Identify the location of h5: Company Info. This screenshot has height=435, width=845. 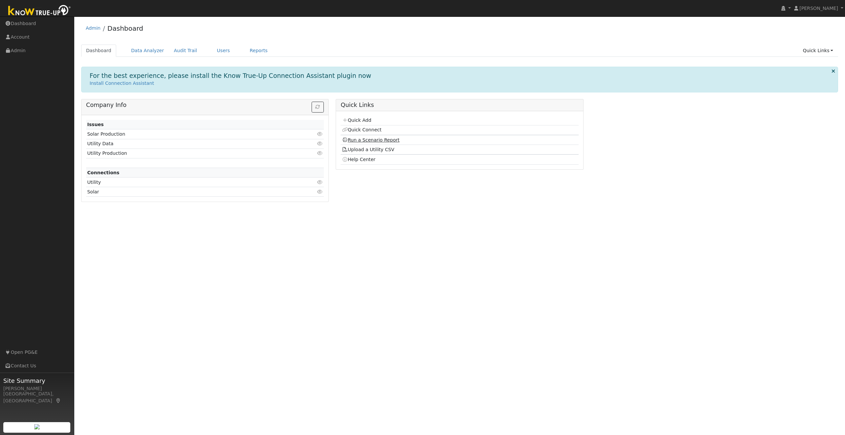
(205, 105).